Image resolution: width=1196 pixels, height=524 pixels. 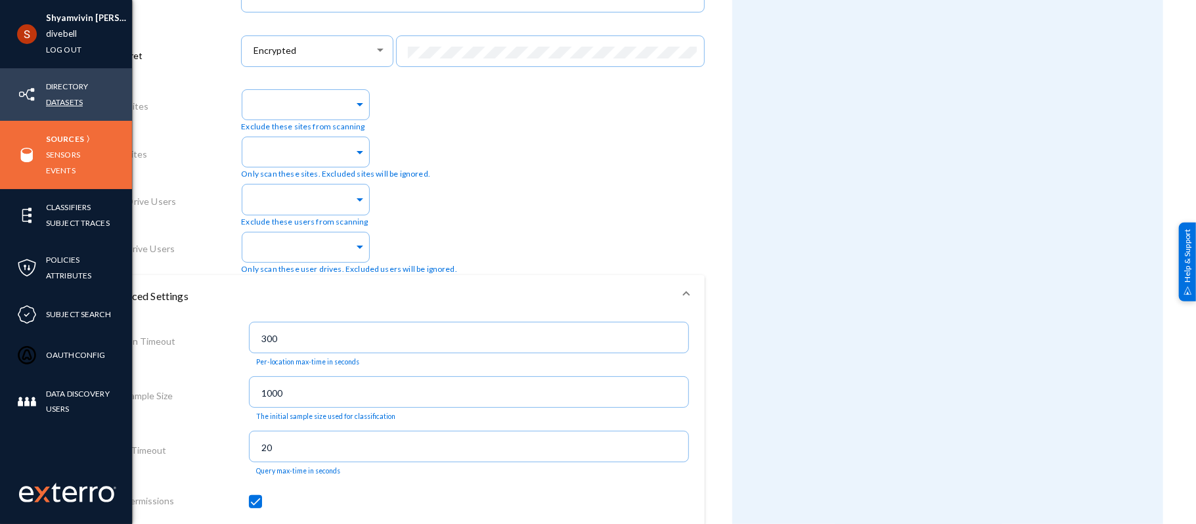 What do you see at coordinates (1188, 290) in the screenshot?
I see `img: help_support.svg` at bounding box center [1188, 290].